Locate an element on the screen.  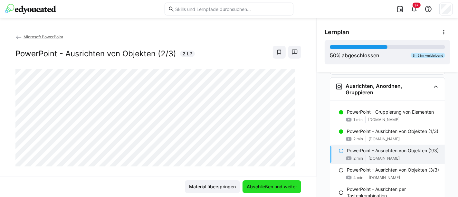
div: 3h 58m verbleibend is located at coordinates (428, 55).